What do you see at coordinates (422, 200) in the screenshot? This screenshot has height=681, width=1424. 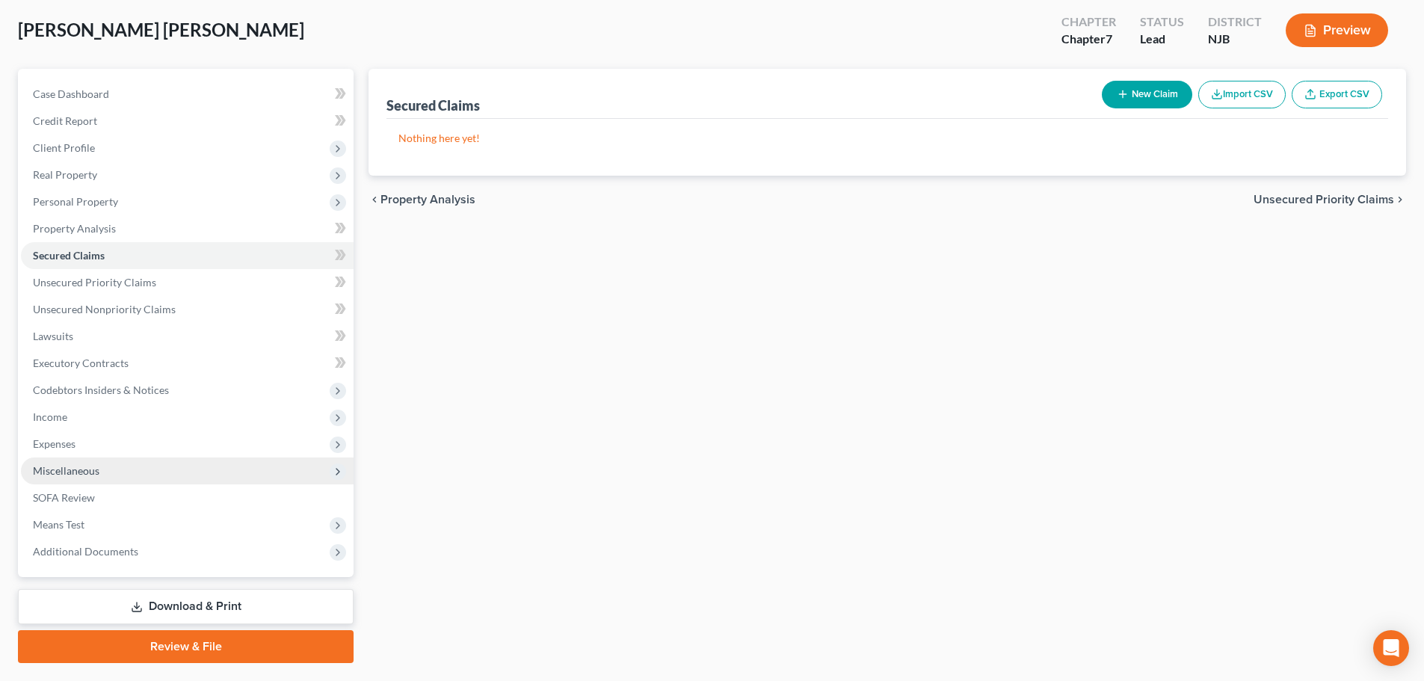 I see `button: chevron_left Property Analysis` at bounding box center [422, 200].